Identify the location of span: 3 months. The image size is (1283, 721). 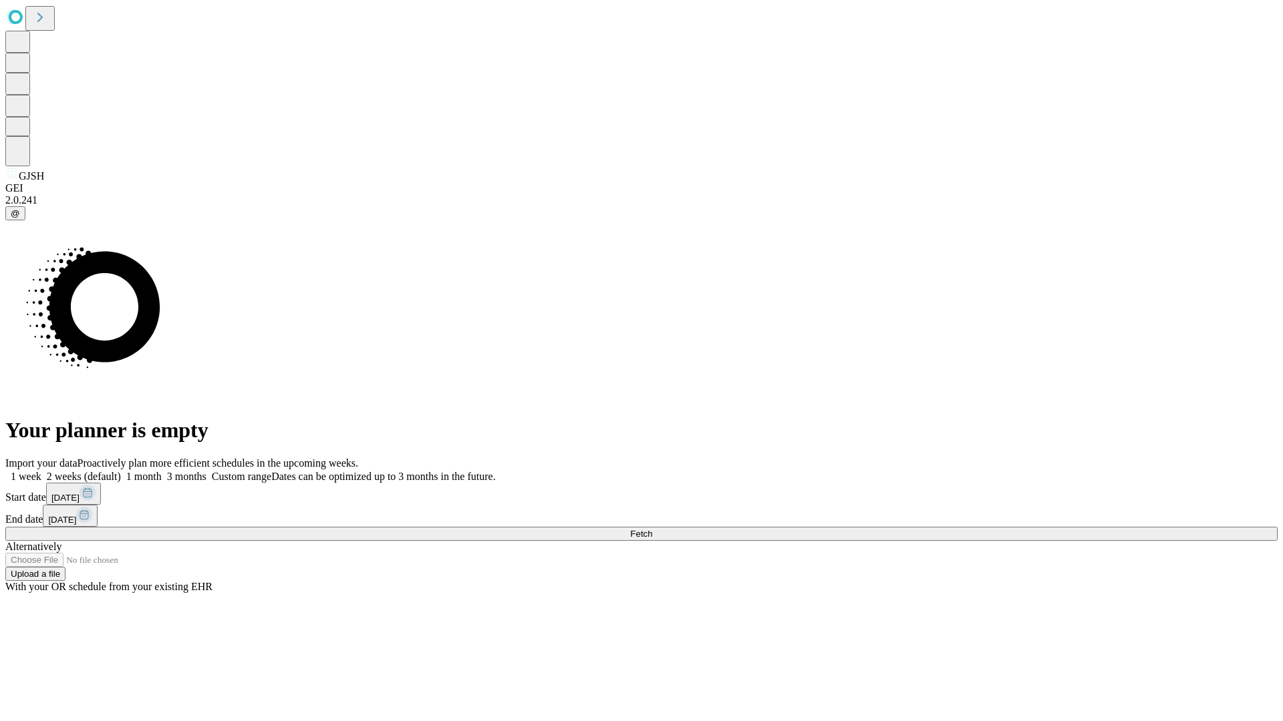
(186, 476).